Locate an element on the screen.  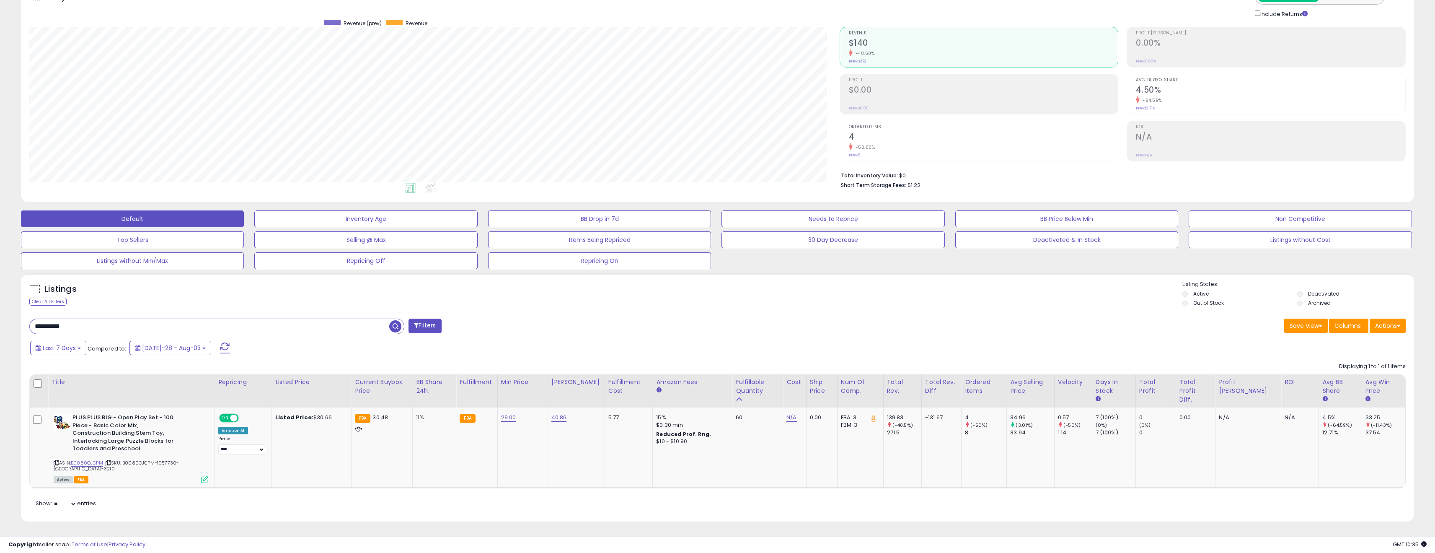
a: 40.86 is located at coordinates (559, 417).